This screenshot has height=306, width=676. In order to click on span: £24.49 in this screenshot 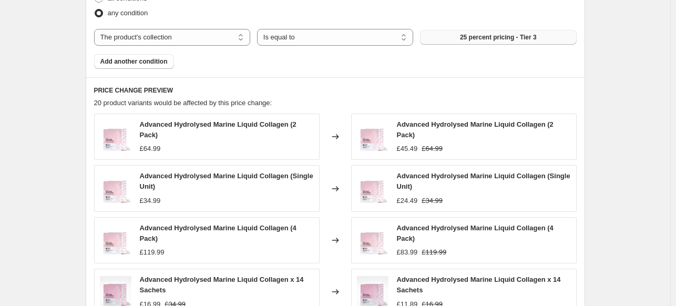, I will do `click(407, 200)`.